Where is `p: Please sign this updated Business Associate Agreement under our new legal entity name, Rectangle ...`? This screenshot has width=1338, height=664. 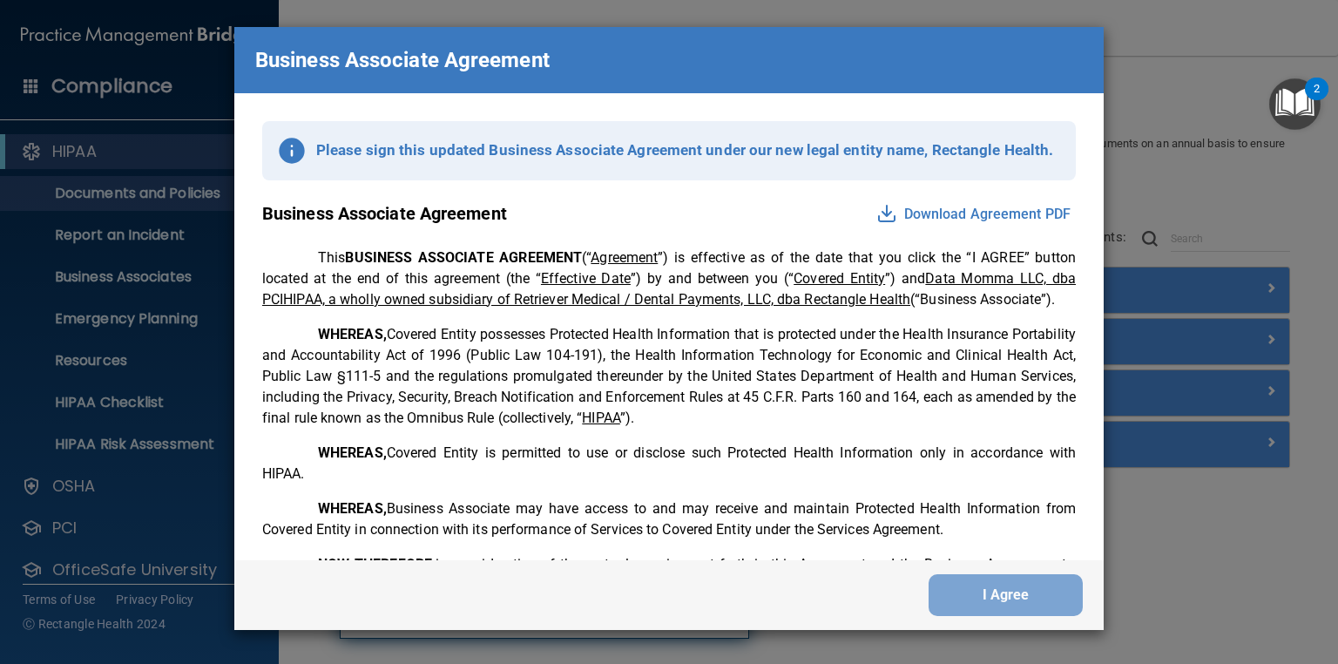
p: Please sign this updated Business Associate Agreement under our new legal entity name, Rectangle ... is located at coordinates (685, 150).